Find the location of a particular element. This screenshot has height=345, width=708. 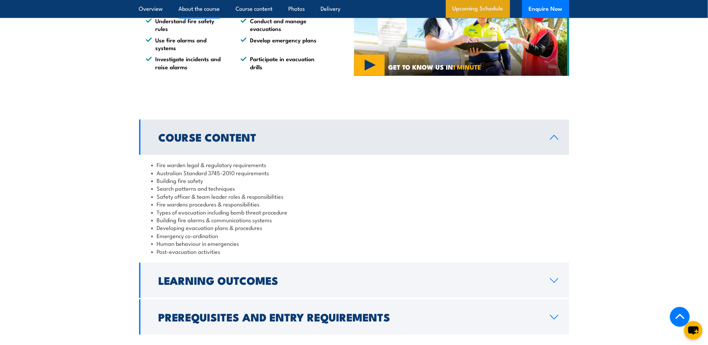

li: Fire wardens procedures & responsibilities is located at coordinates (354, 204).